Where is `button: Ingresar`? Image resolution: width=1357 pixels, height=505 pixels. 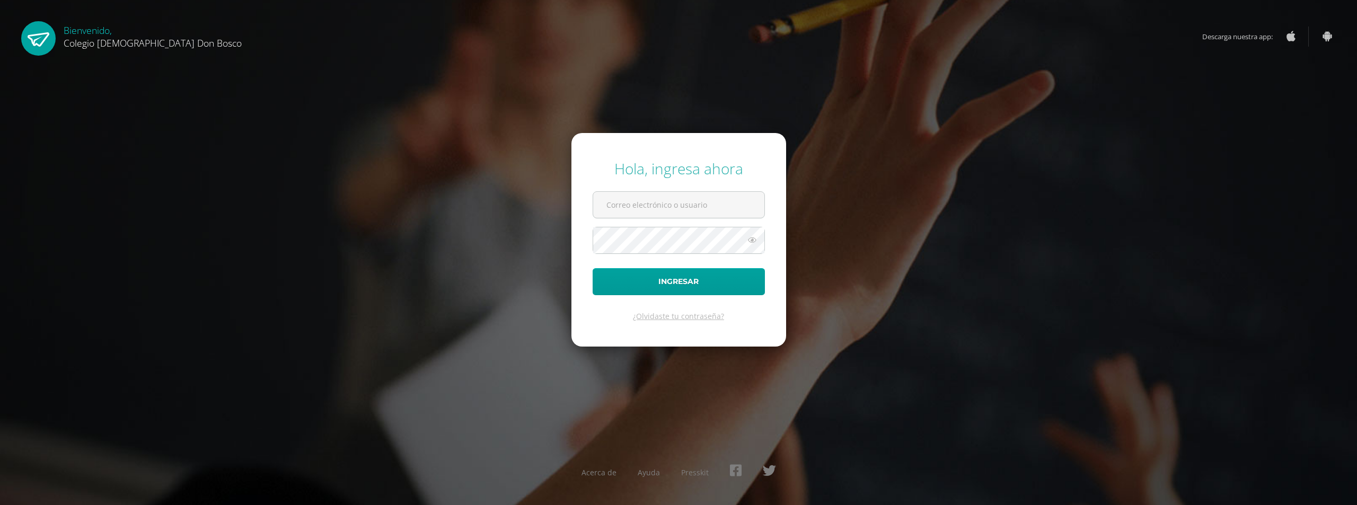
button: Ingresar is located at coordinates (678, 281).